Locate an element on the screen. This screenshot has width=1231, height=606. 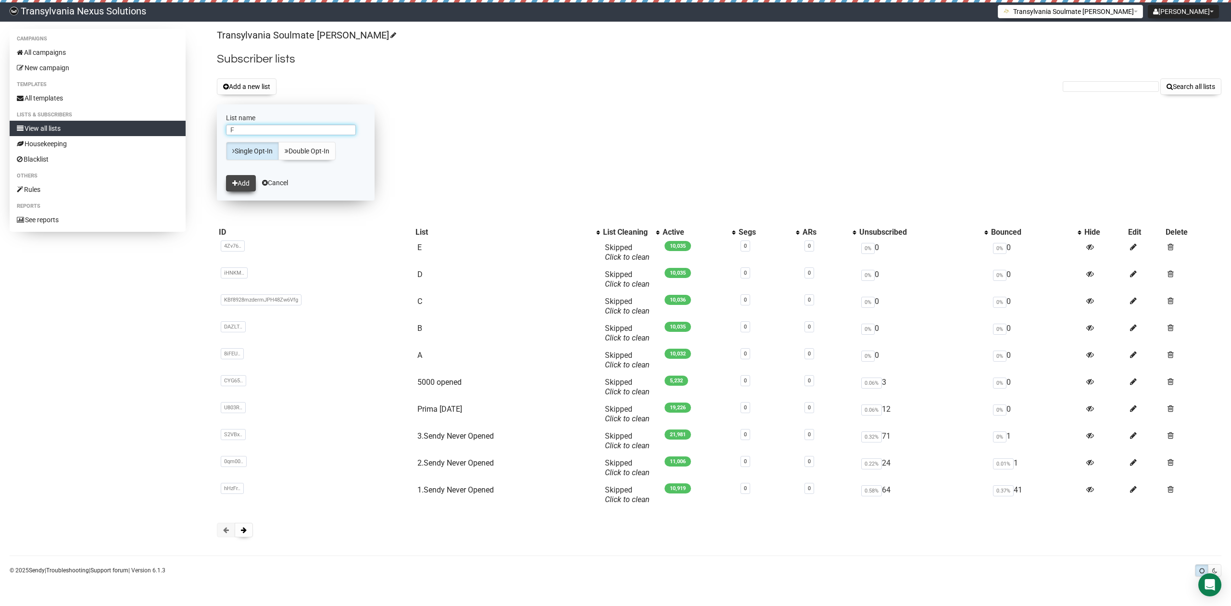
span: 0.37% is located at coordinates (1003, 491).